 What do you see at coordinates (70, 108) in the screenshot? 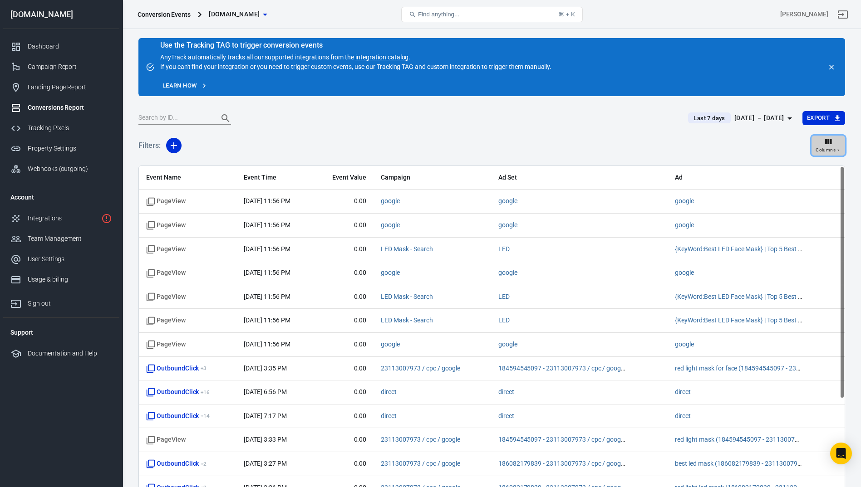
I see `div: Conversions Report` at bounding box center [70, 108].